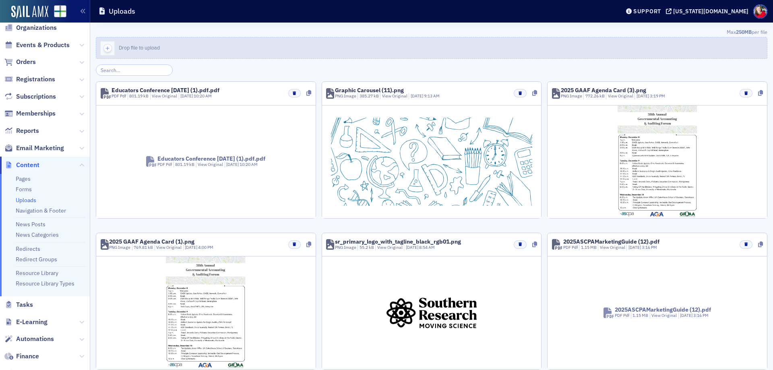 This screenshot has width=773, height=370. What do you see at coordinates (27, 356) in the screenshot?
I see `span: Finance` at bounding box center [27, 356].